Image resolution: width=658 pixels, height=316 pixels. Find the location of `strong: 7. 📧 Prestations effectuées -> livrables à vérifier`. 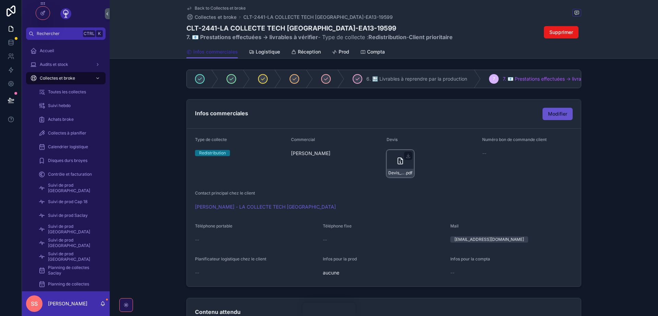

strong: 7. 📧 Prestations effectuées -> livrables à vérifier is located at coordinates (252, 37).